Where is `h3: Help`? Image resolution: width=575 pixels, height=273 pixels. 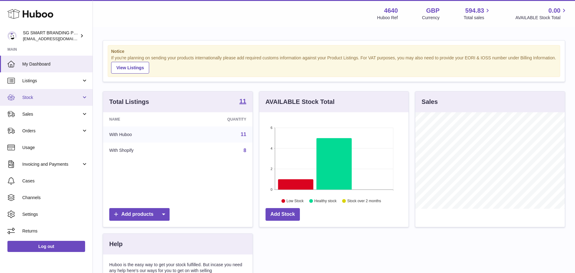
h3: Help is located at coordinates (116, 244).